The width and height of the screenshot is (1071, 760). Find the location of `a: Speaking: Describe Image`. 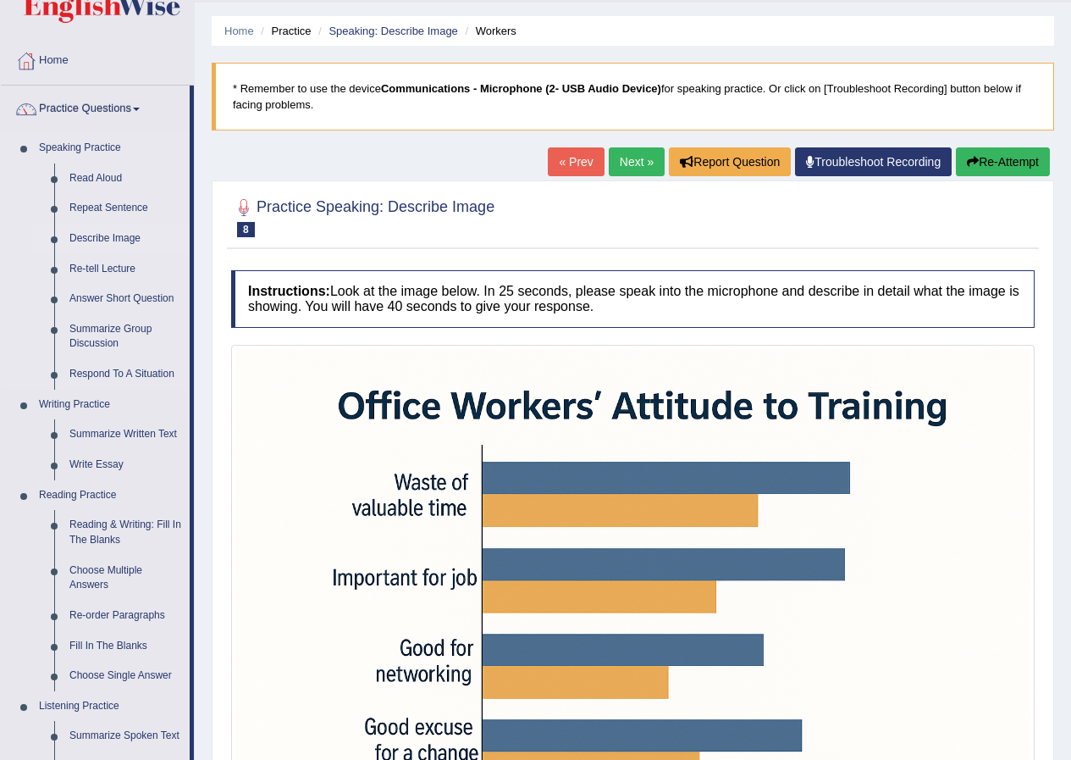

a: Speaking: Describe Image is located at coordinates (393, 30).